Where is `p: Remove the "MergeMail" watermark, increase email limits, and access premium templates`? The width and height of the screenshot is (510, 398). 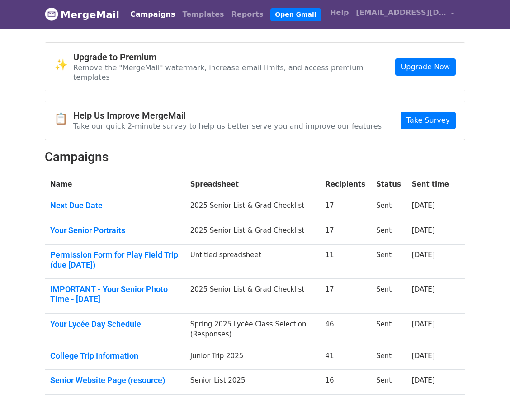 p: Remove the "MergeMail" watermark, increase email limits, and access premium templates is located at coordinates (234, 72).